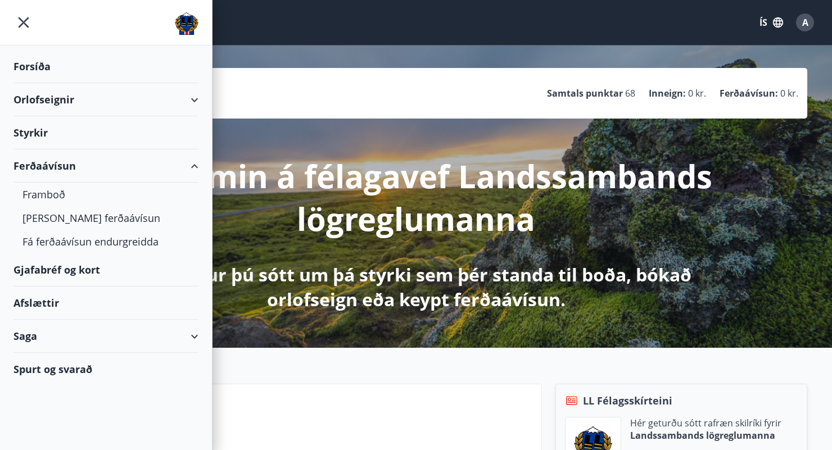  I want to click on div: Afslættir, so click(106, 303).